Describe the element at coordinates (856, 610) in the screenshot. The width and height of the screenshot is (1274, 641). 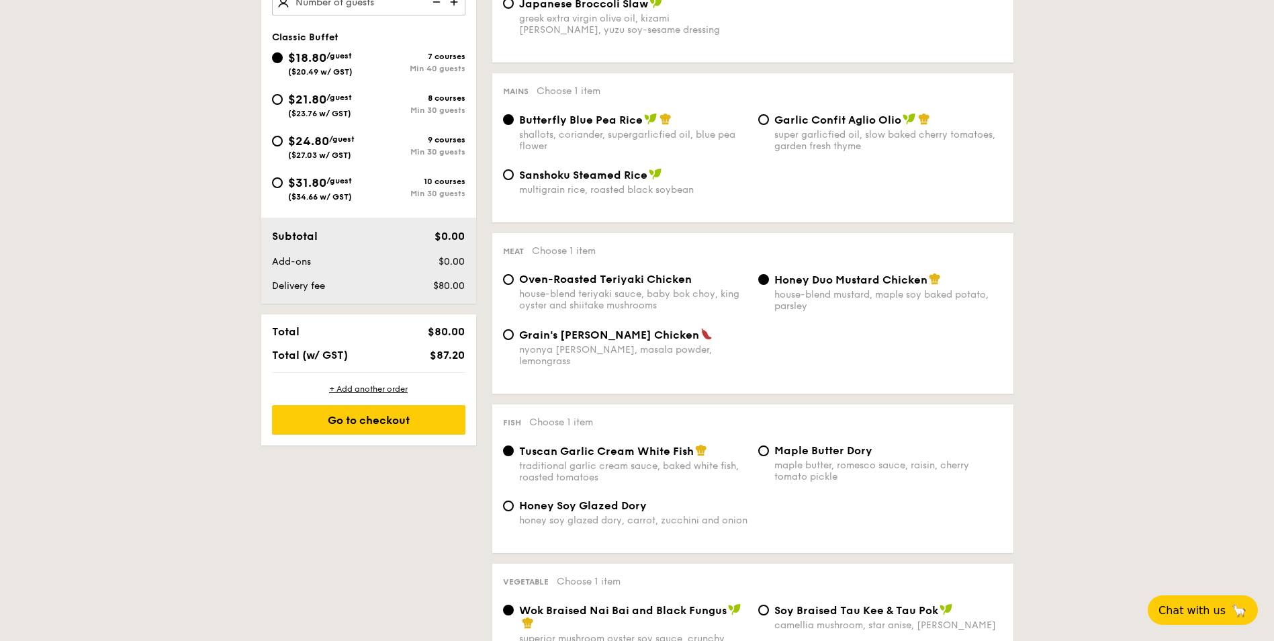
I see `span: ⁠Soy Braised Tau Kee & Tau Pok` at that location.